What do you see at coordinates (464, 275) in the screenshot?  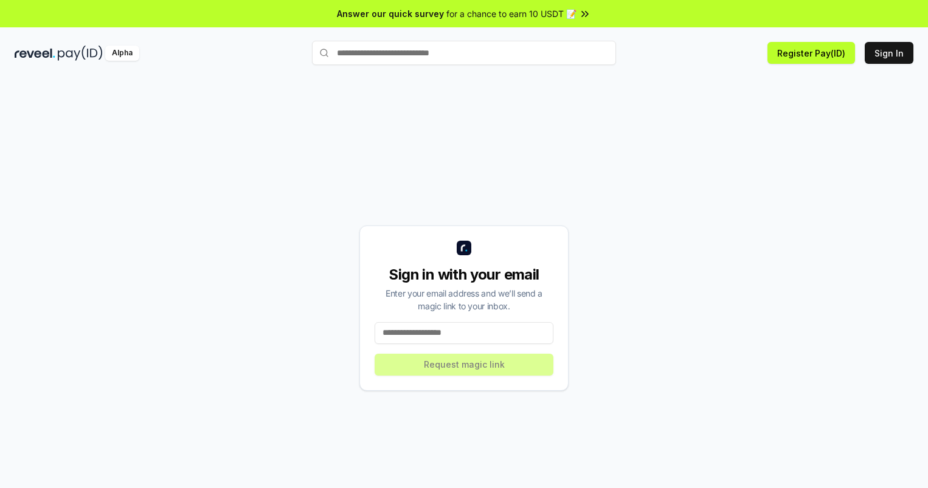 I see `div: Sign in with your email` at bounding box center [464, 275].